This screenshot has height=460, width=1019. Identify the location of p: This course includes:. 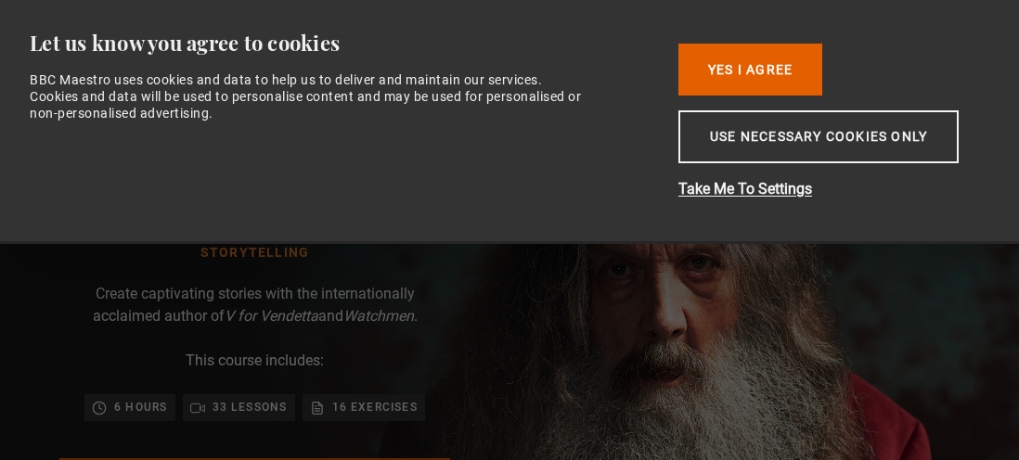
(254, 361).